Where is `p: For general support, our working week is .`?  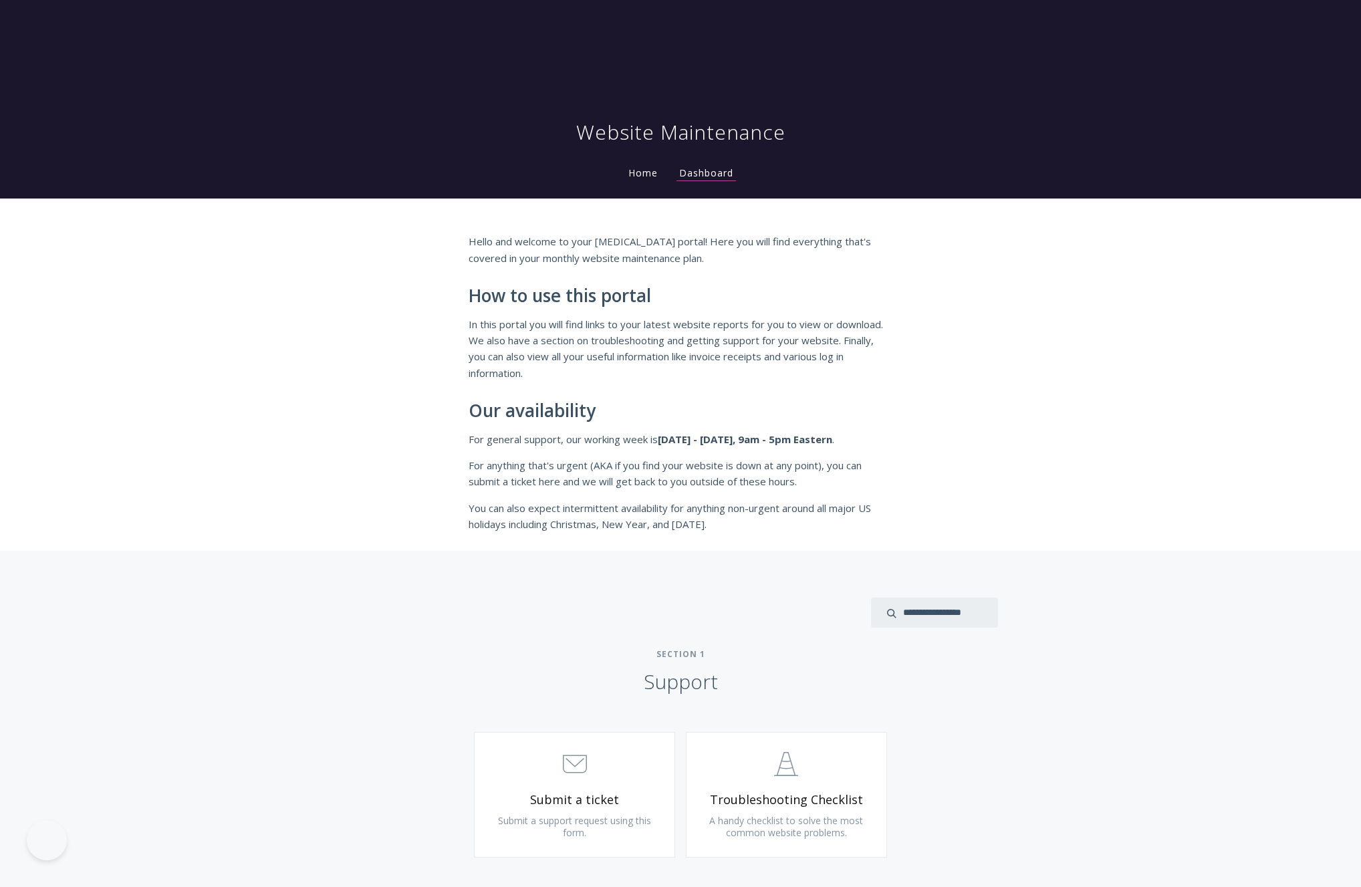
p: For general support, our working week is . is located at coordinates (681, 439).